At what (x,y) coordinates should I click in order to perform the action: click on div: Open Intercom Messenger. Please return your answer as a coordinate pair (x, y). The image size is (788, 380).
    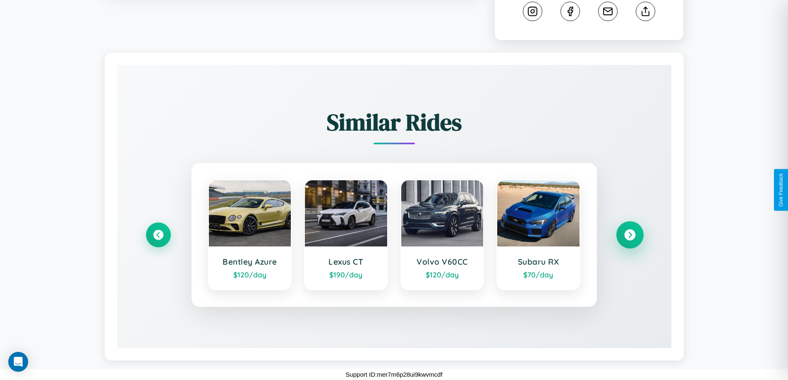
    Looking at the image, I should click on (18, 362).